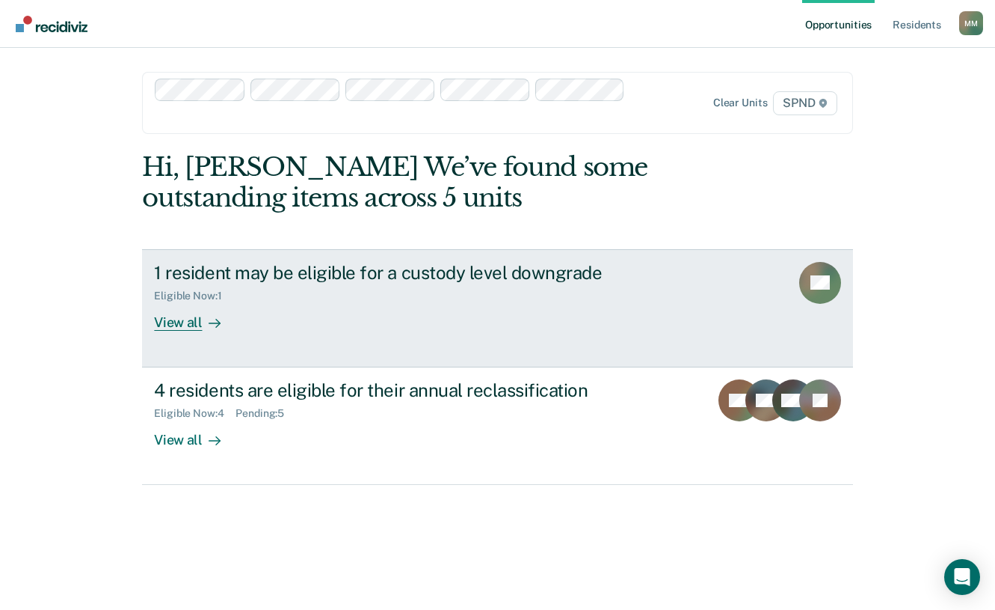 This screenshot has height=610, width=995. Describe the element at coordinates (52, 24) in the screenshot. I see `img: Recidiviz` at that location.